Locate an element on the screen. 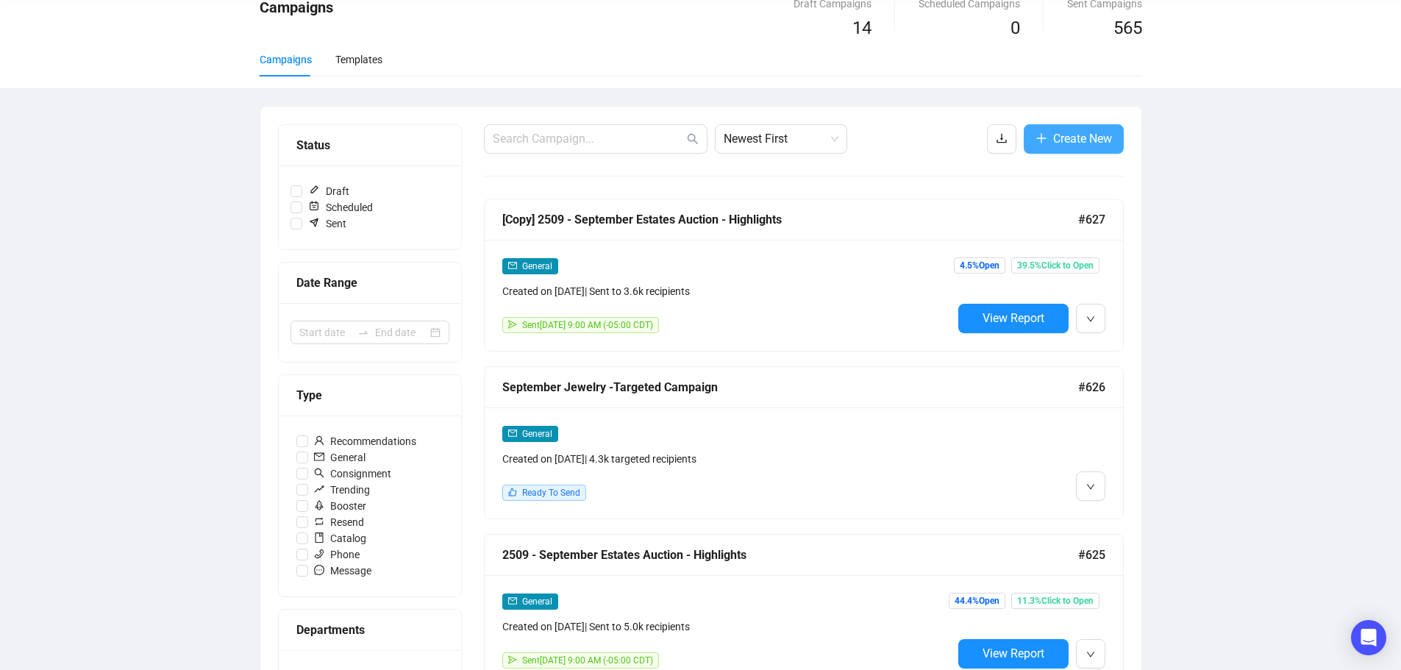  span: Consignment is located at coordinates (352, 474).